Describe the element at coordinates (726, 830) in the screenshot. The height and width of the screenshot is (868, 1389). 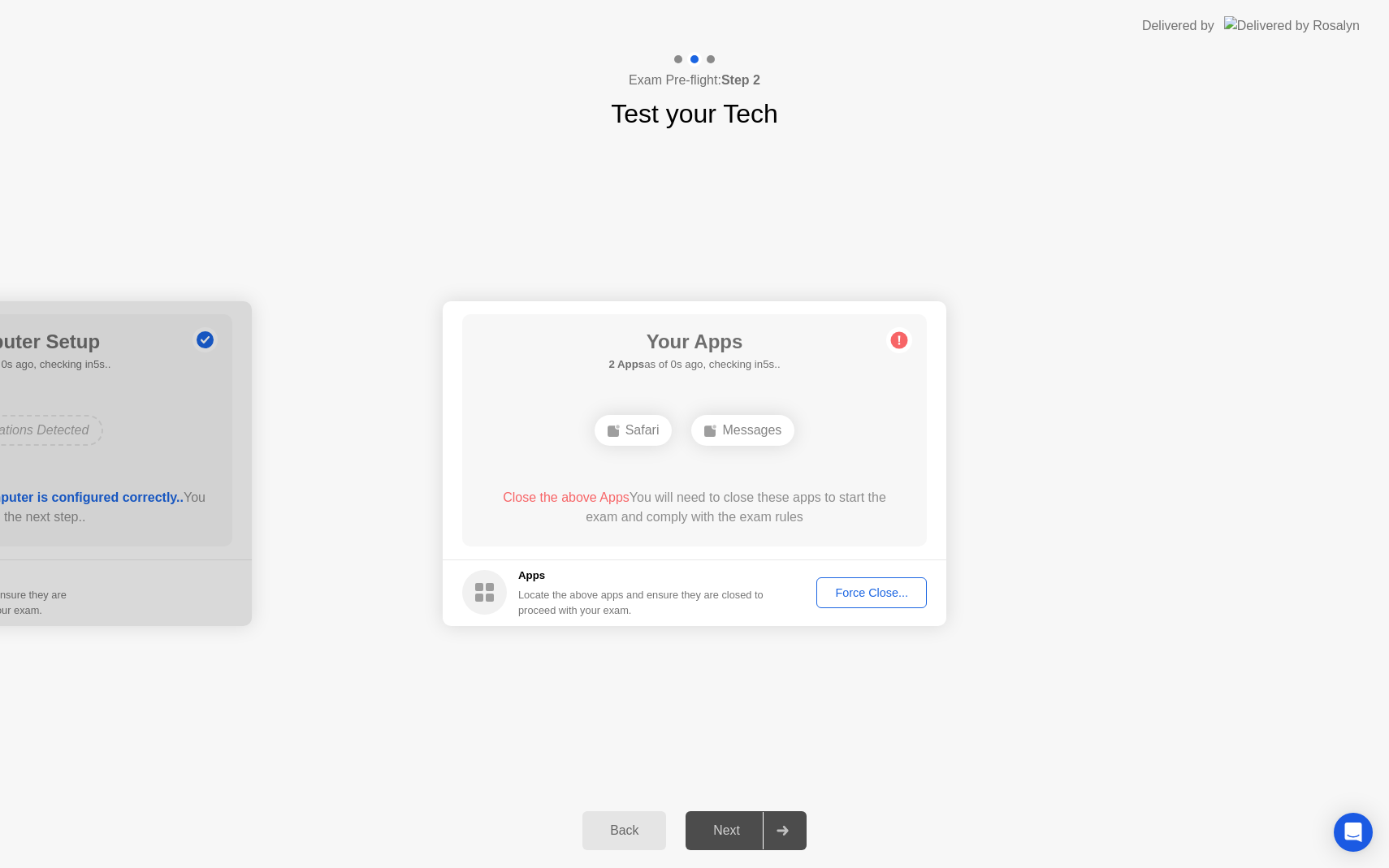
I see `div: Next` at that location.